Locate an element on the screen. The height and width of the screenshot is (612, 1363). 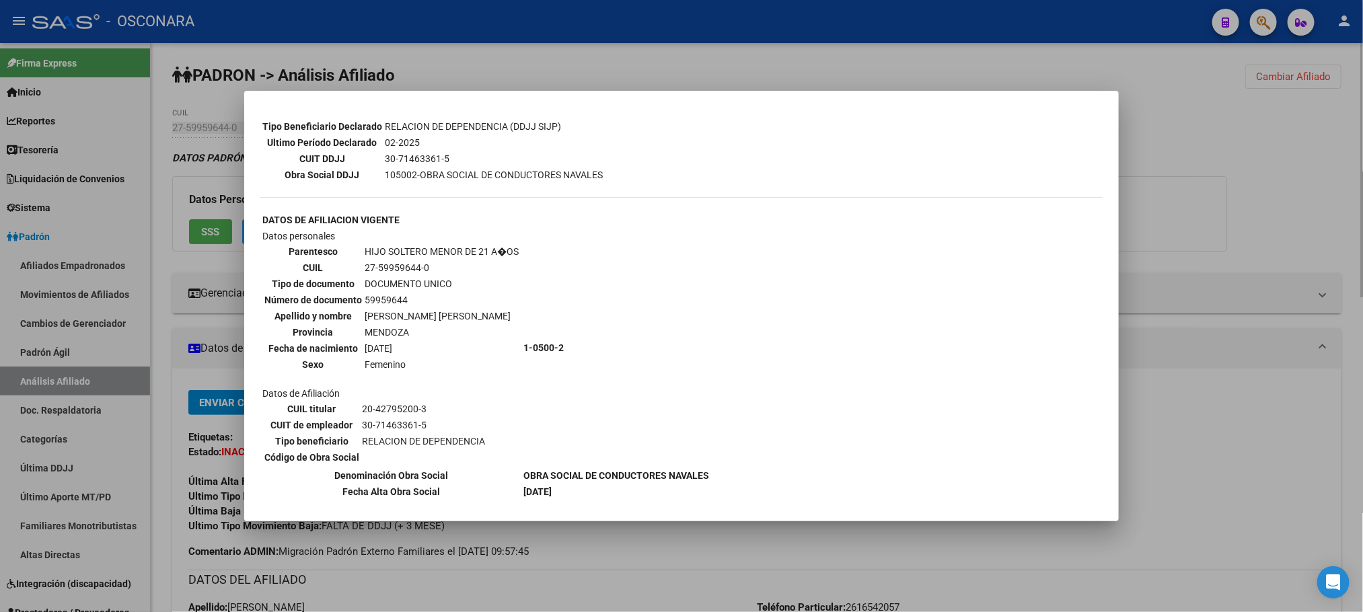
th: CUIL is located at coordinates (313, 268).